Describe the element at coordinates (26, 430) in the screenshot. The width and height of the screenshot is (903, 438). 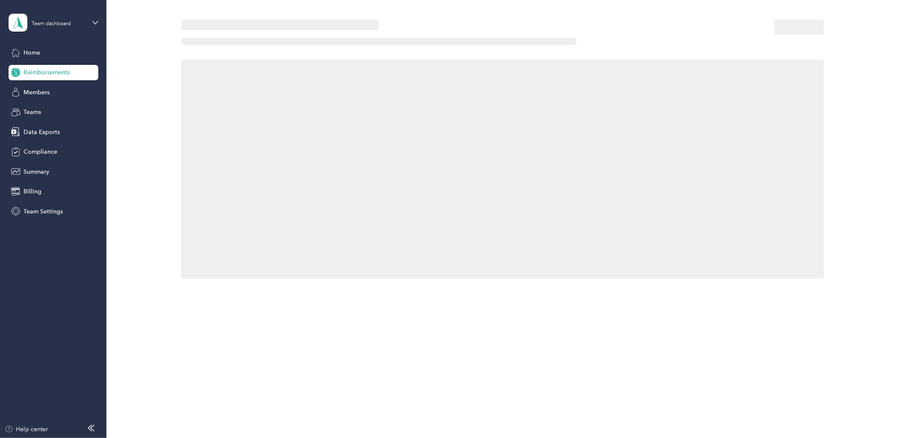
I see `div: Help center` at that location.